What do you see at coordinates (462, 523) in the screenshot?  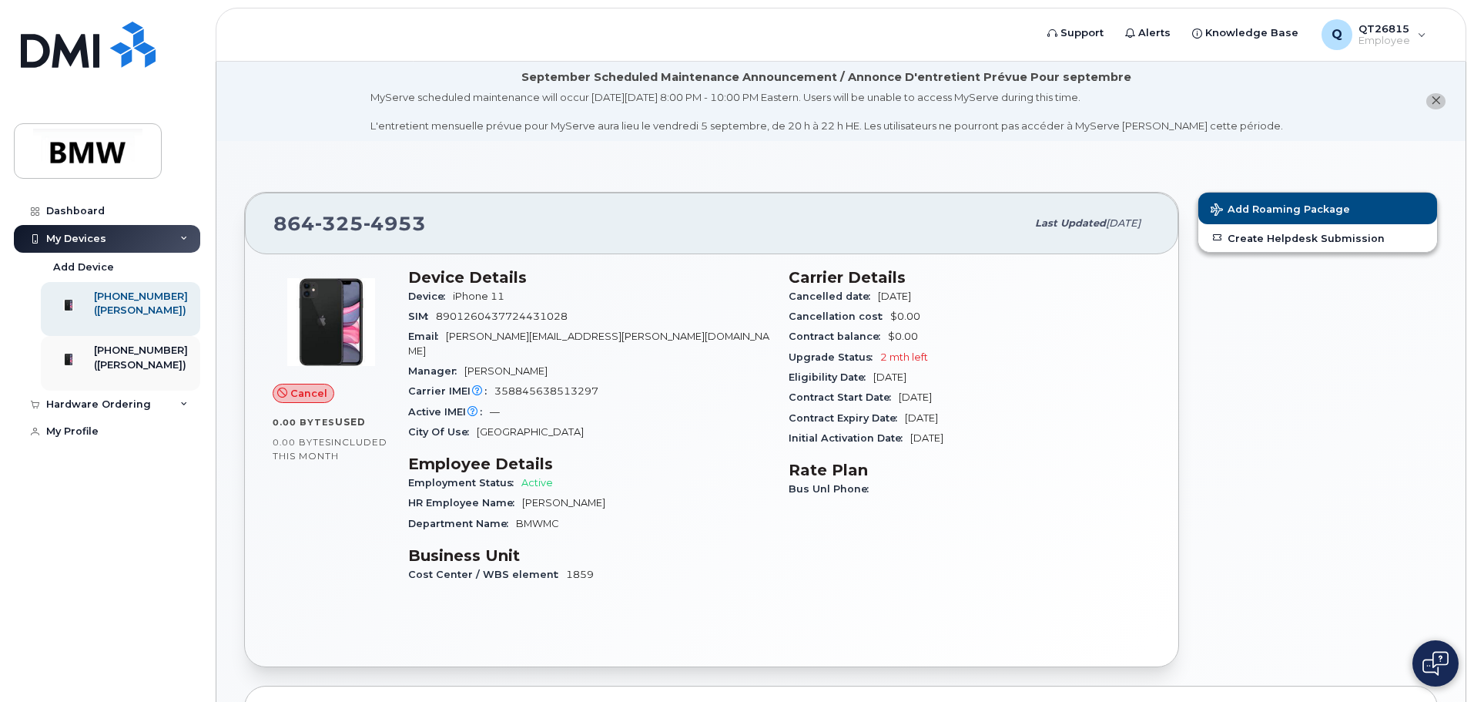 I see `span: Department Name` at bounding box center [462, 523].